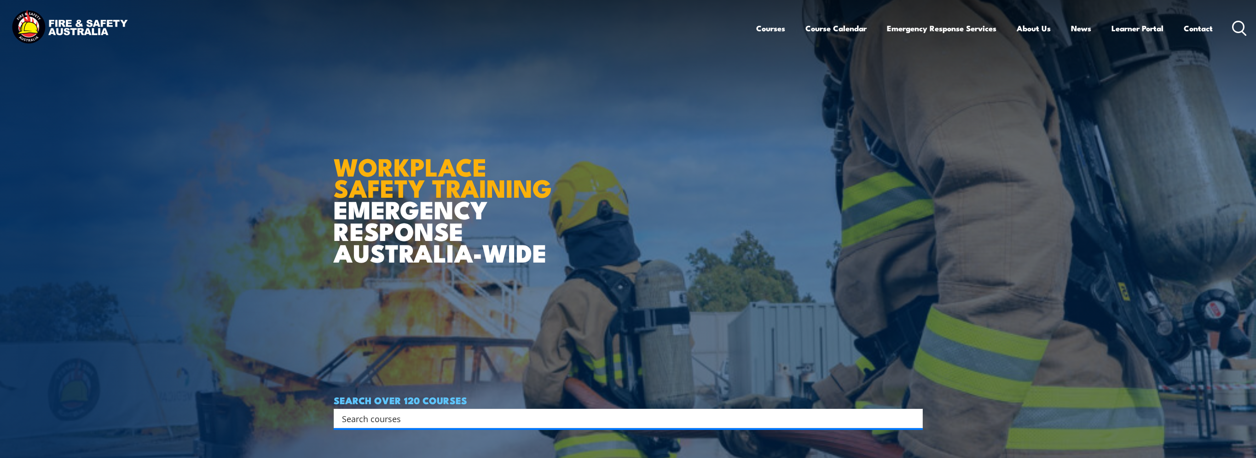 The image size is (1256, 458). What do you see at coordinates (1137, 28) in the screenshot?
I see `a: Learner Portal` at bounding box center [1137, 28].